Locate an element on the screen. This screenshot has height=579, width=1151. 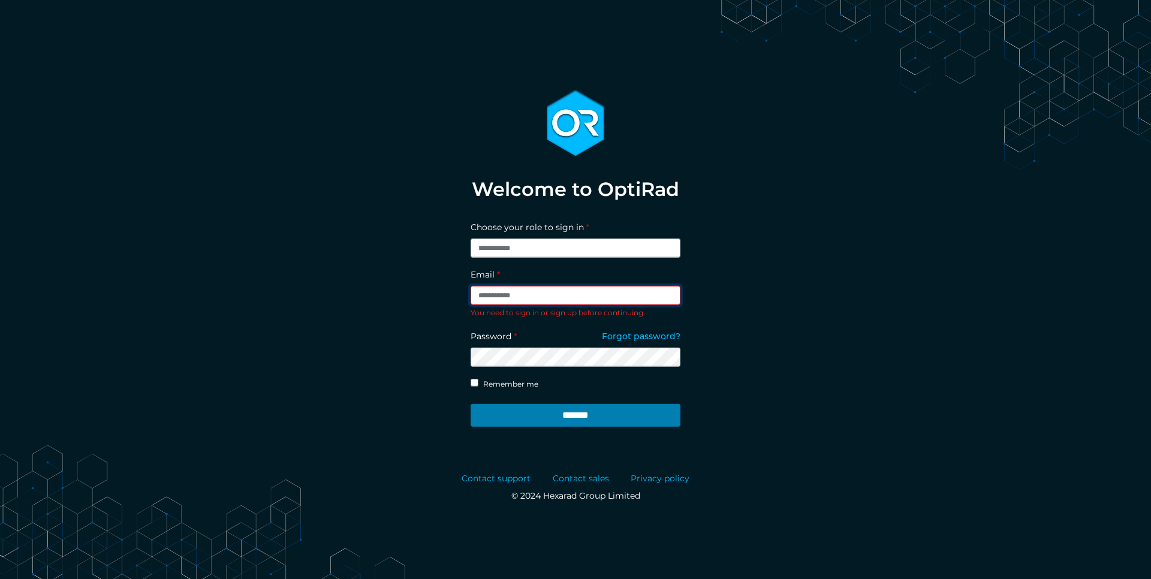
a: Contact sales is located at coordinates (581, 478).